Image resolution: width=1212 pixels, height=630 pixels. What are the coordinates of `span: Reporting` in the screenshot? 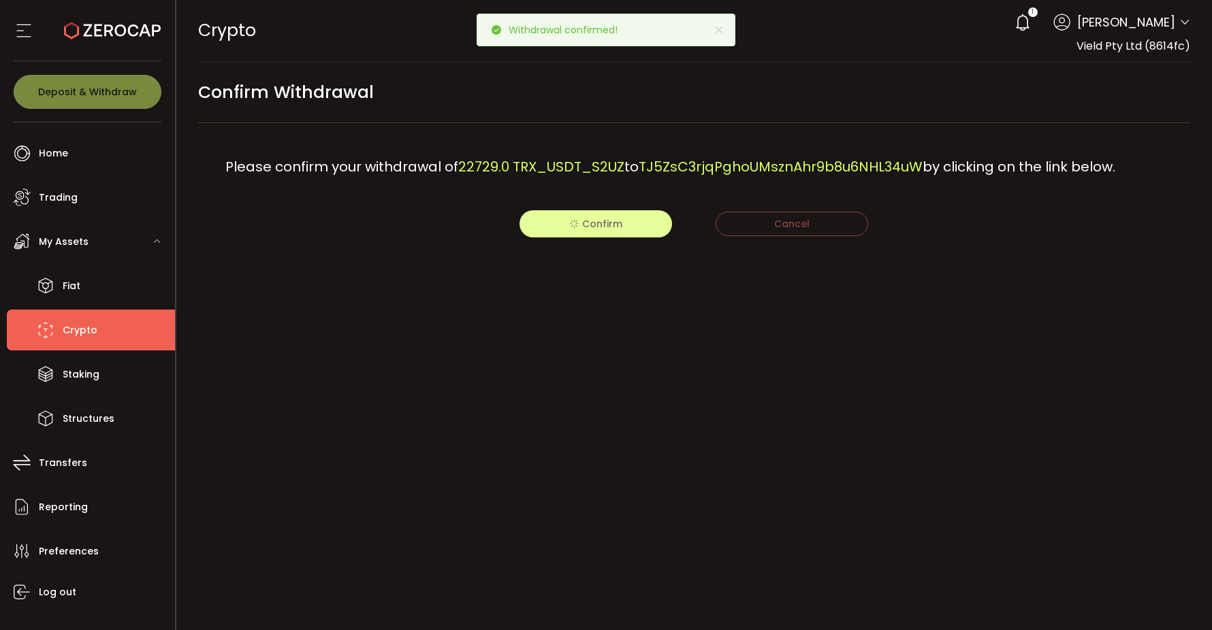 It's located at (63, 507).